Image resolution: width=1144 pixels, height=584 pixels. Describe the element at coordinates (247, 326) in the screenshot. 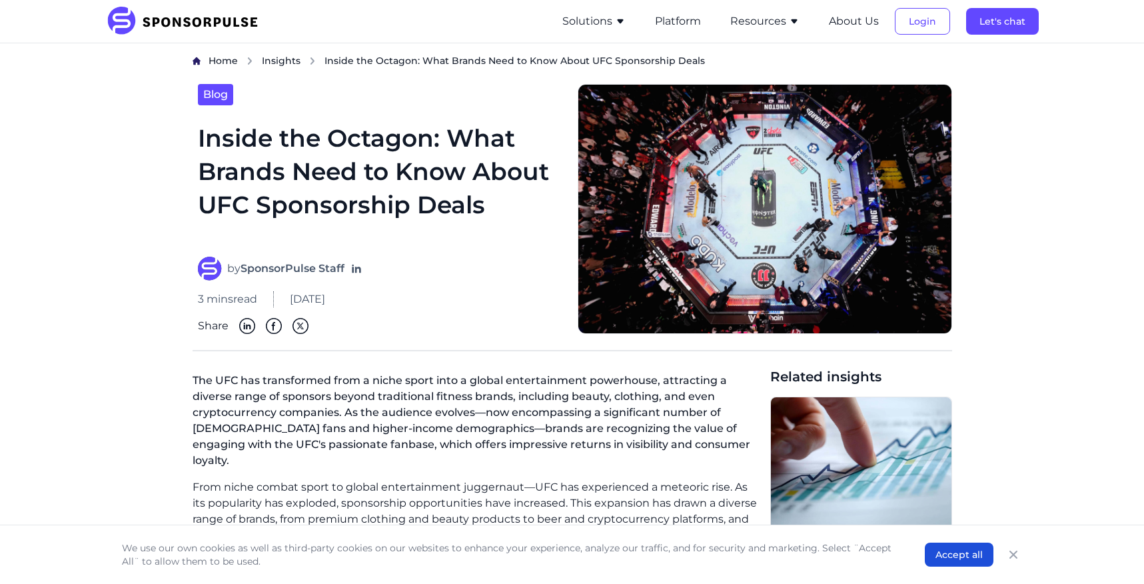

I see `img: Linkedin` at that location.